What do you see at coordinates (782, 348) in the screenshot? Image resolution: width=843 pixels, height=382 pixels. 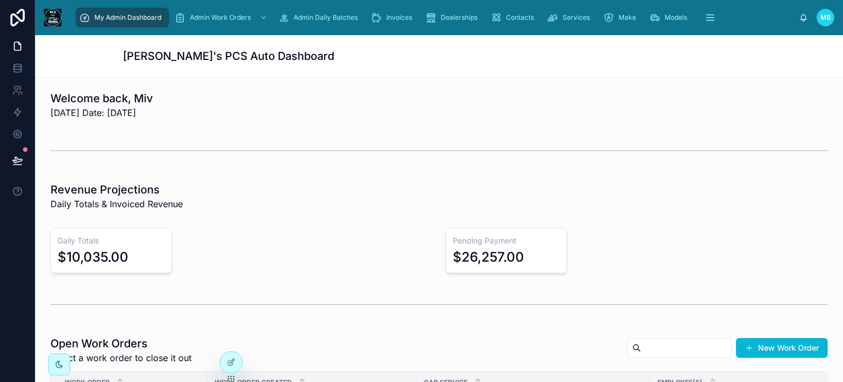 I see `button: New Work Order` at bounding box center [782, 348].